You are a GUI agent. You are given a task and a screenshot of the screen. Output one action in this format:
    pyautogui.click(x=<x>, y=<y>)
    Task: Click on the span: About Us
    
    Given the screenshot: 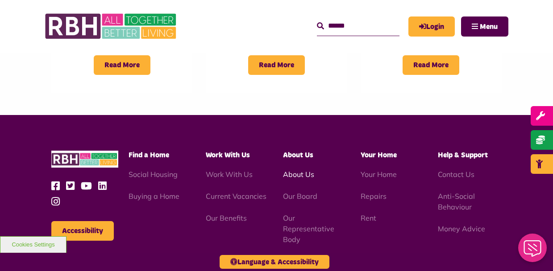 What is the action you would take?
    pyautogui.click(x=298, y=155)
    